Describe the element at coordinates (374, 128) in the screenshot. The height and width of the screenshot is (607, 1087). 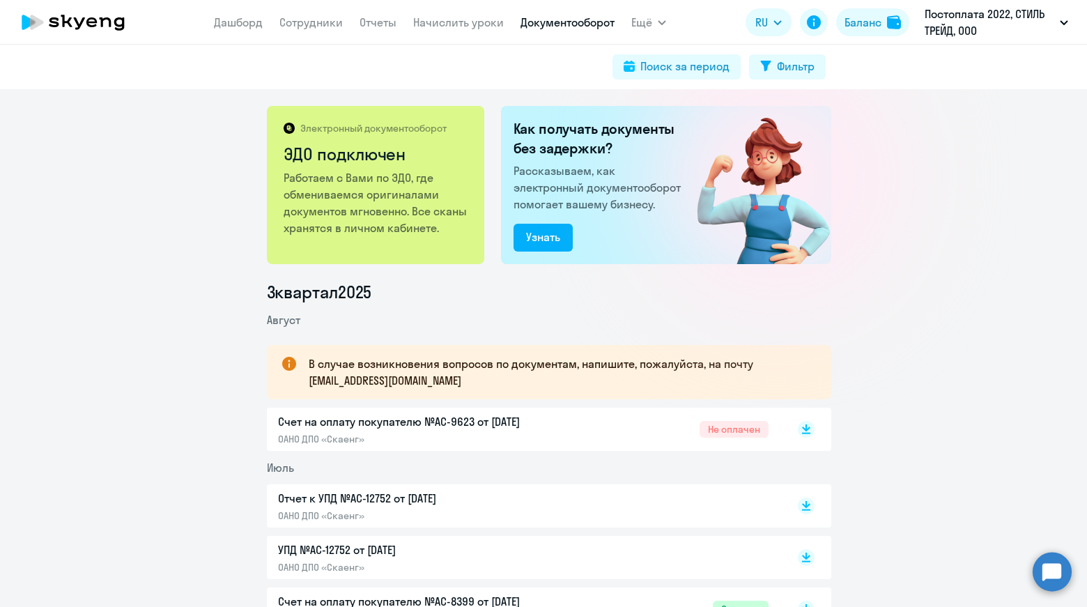
I see `p: Электронный документооборот` at that location.